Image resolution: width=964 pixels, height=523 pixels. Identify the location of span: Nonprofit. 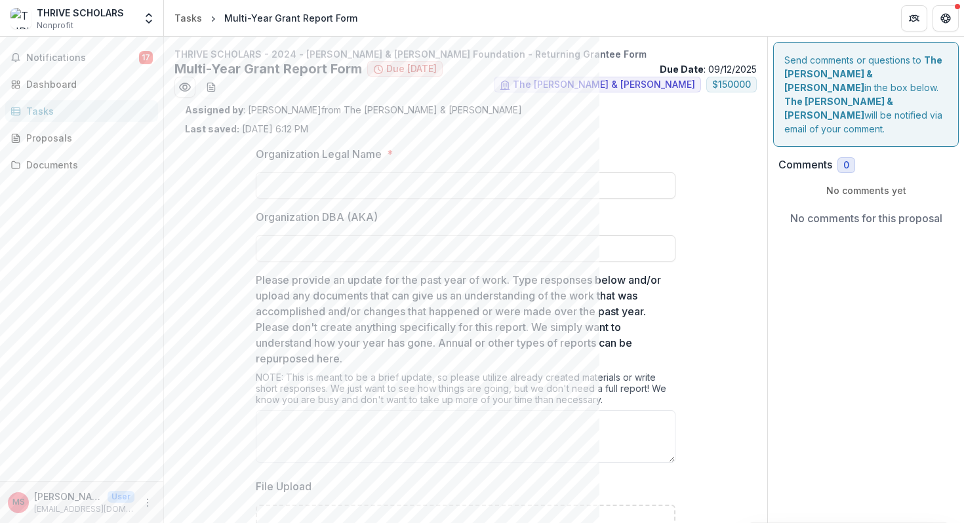
(55, 26).